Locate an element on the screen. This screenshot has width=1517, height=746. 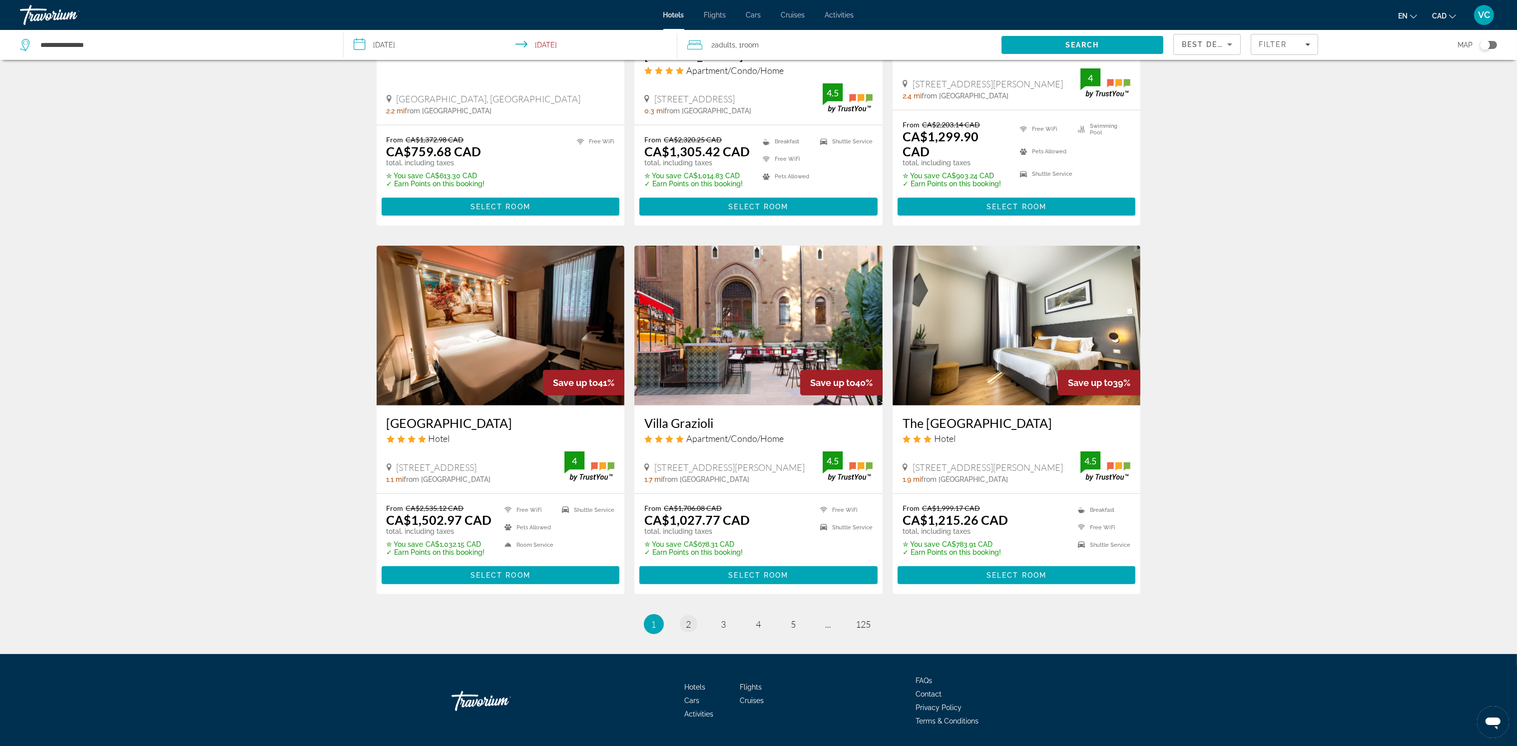
ins: CA$1,027.77 CAD is located at coordinates (697, 520).